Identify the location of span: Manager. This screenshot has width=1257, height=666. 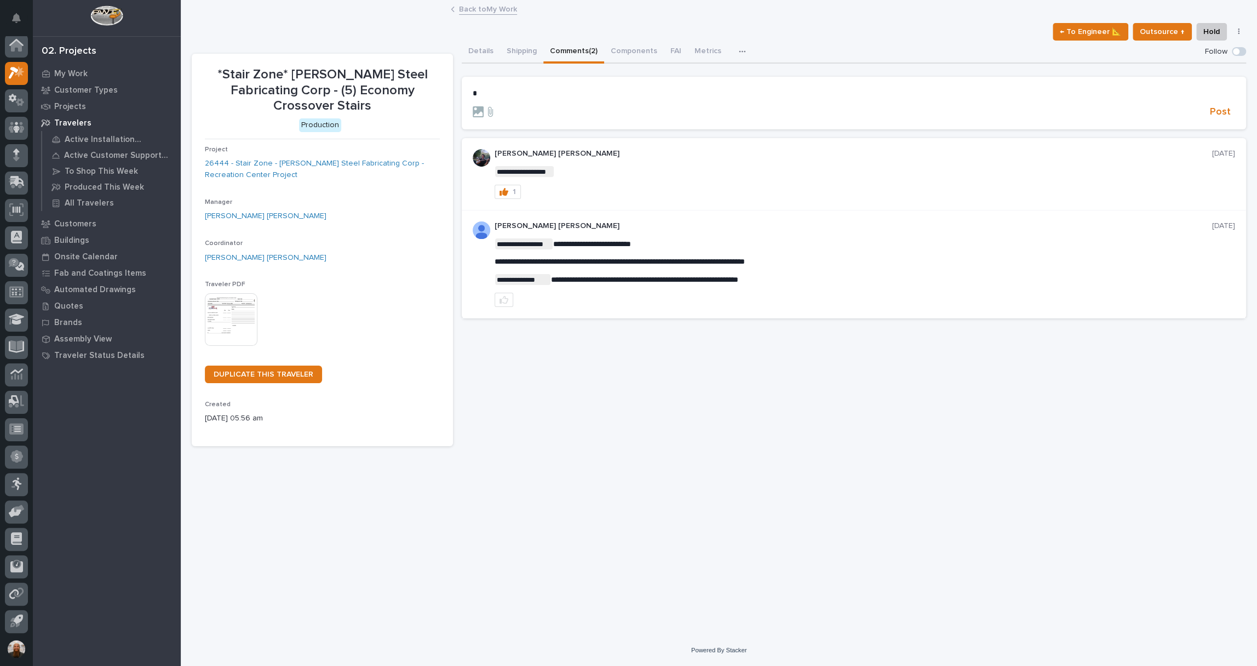
(219, 202).